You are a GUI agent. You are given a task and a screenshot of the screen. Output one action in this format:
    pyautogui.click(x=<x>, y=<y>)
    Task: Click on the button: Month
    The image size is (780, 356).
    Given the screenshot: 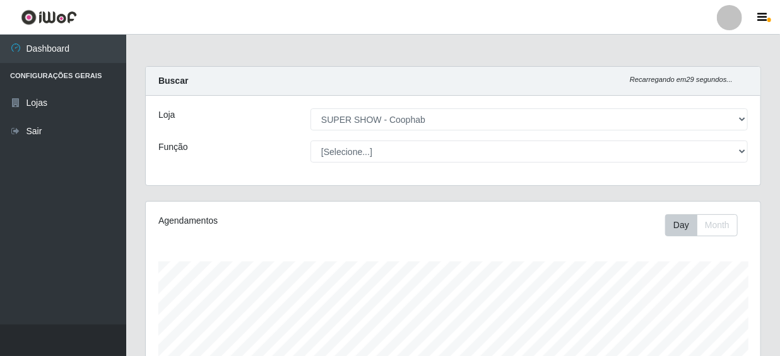 What is the action you would take?
    pyautogui.click(x=717, y=225)
    